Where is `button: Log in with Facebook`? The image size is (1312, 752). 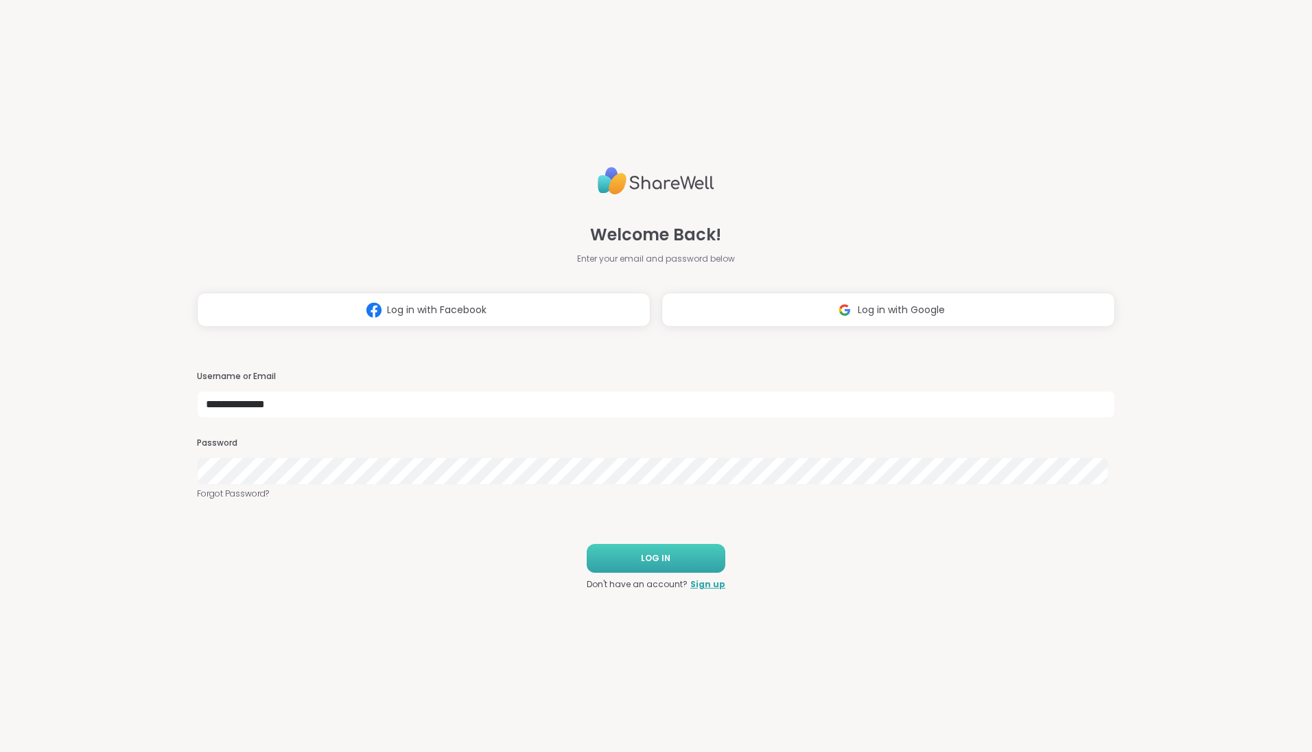
button: Log in with Facebook is located at coordinates (424, 310).